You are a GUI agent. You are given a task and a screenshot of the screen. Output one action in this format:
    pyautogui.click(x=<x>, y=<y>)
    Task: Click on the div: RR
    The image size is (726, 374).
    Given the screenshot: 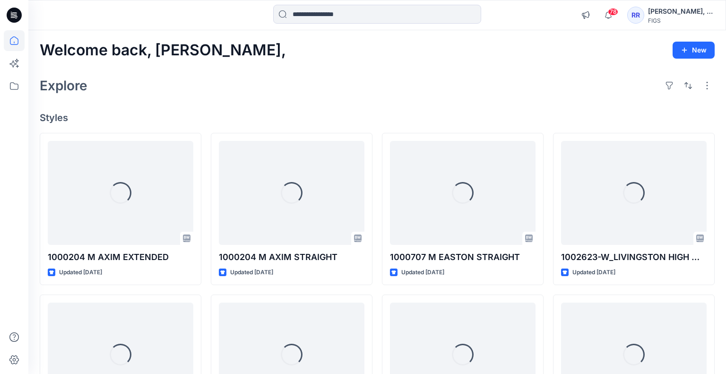 What is the action you would take?
    pyautogui.click(x=636, y=15)
    